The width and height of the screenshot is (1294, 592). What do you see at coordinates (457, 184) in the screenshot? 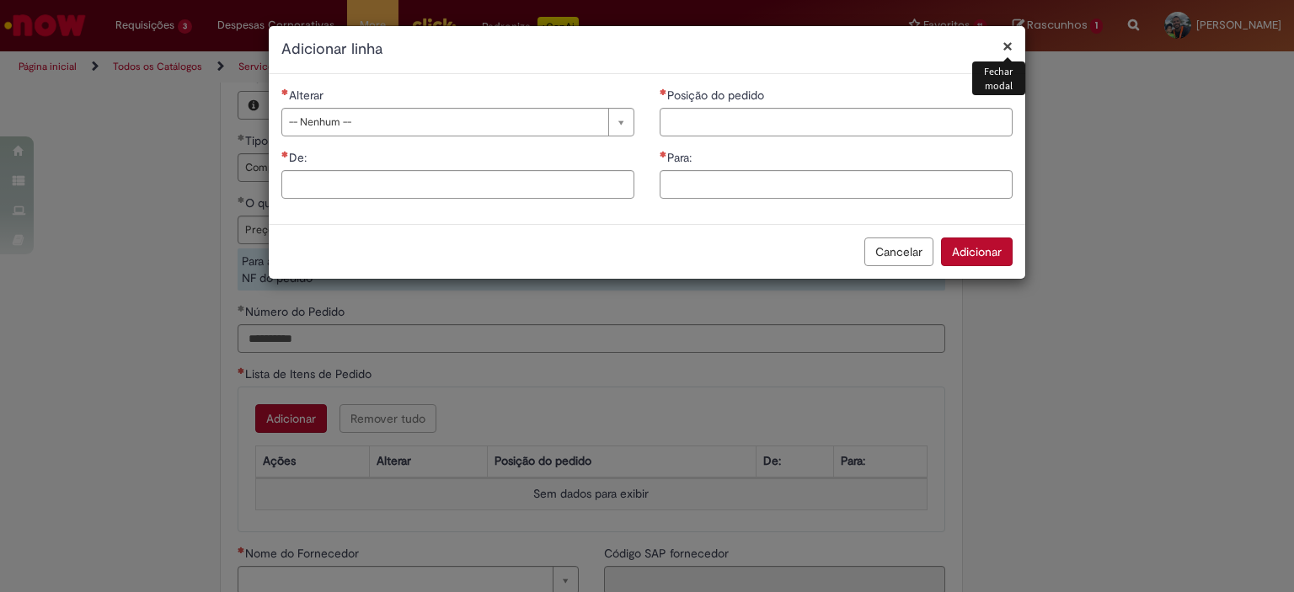
I see `input: De:` at bounding box center [457, 184].